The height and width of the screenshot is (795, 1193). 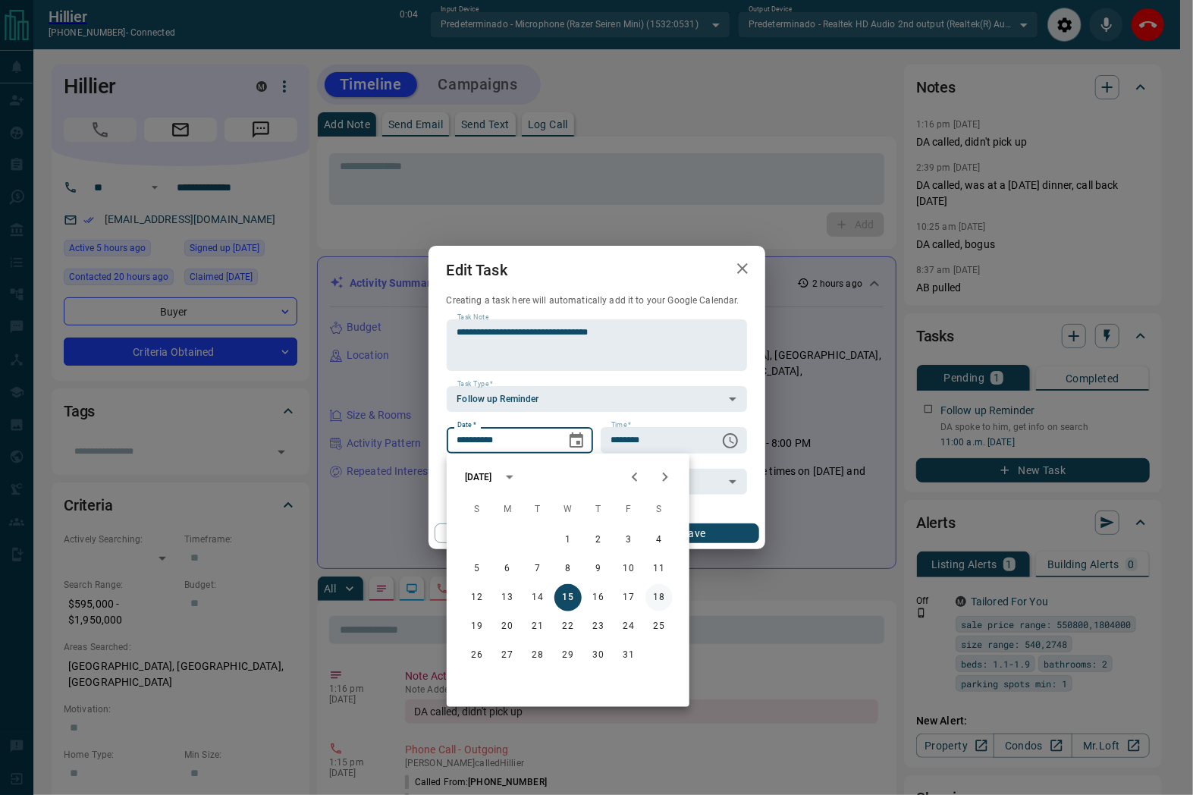 I want to click on span: Wednesday, so click(x=568, y=510).